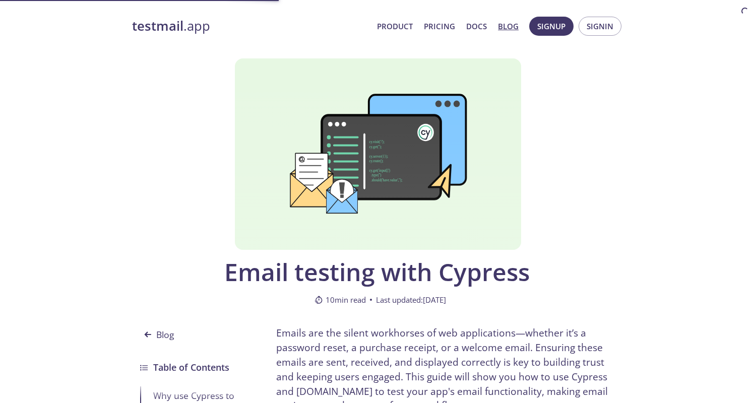  What do you see at coordinates (340, 300) in the screenshot?
I see `span: 10 min read` at bounding box center [340, 300].